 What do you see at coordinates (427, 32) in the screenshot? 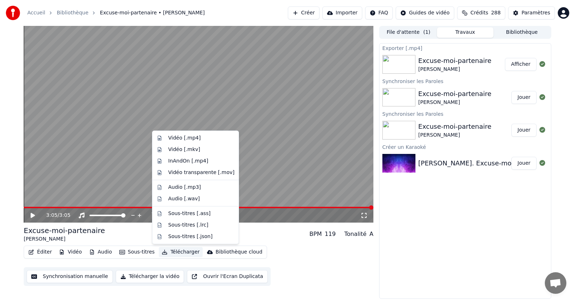
I see `span: ( 1 )` at bounding box center [427, 32].